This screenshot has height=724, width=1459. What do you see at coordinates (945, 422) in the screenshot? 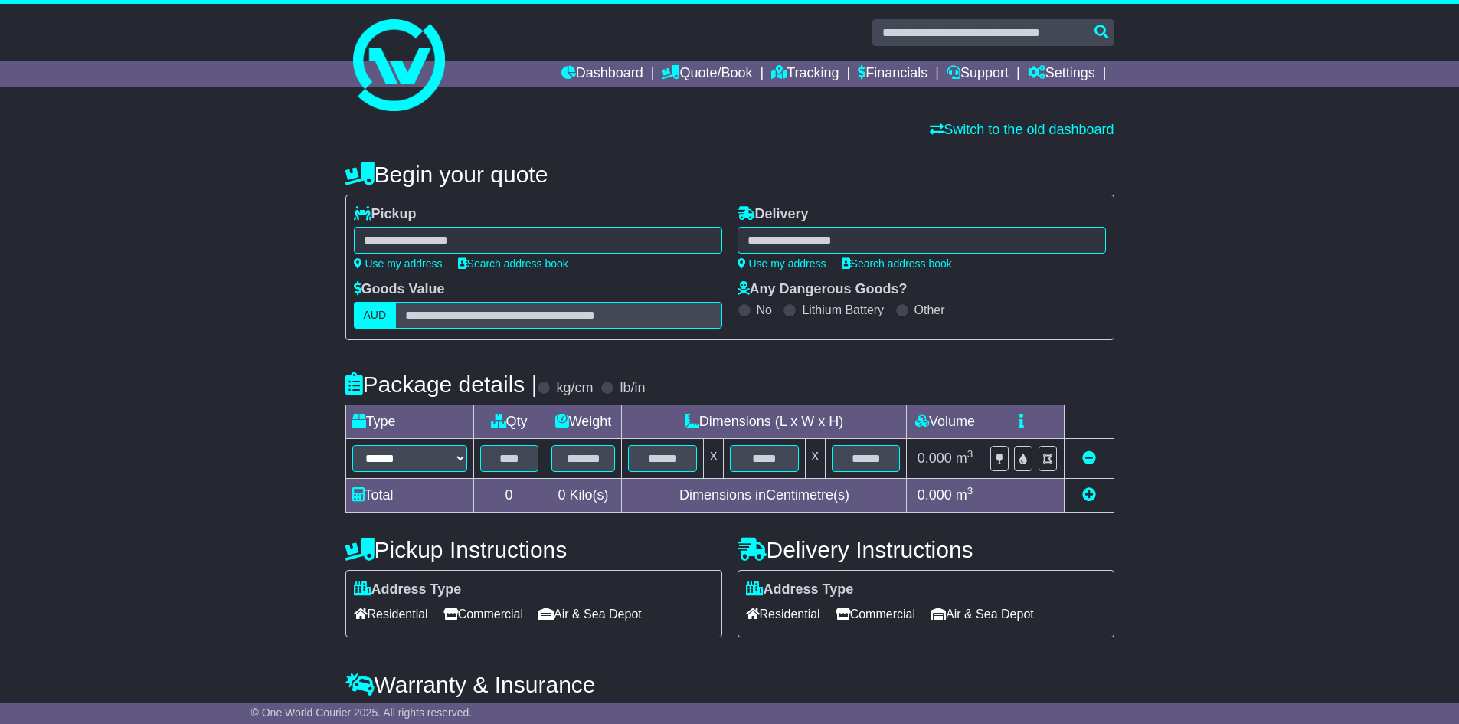
I see `td: Volume` at bounding box center [945, 422].